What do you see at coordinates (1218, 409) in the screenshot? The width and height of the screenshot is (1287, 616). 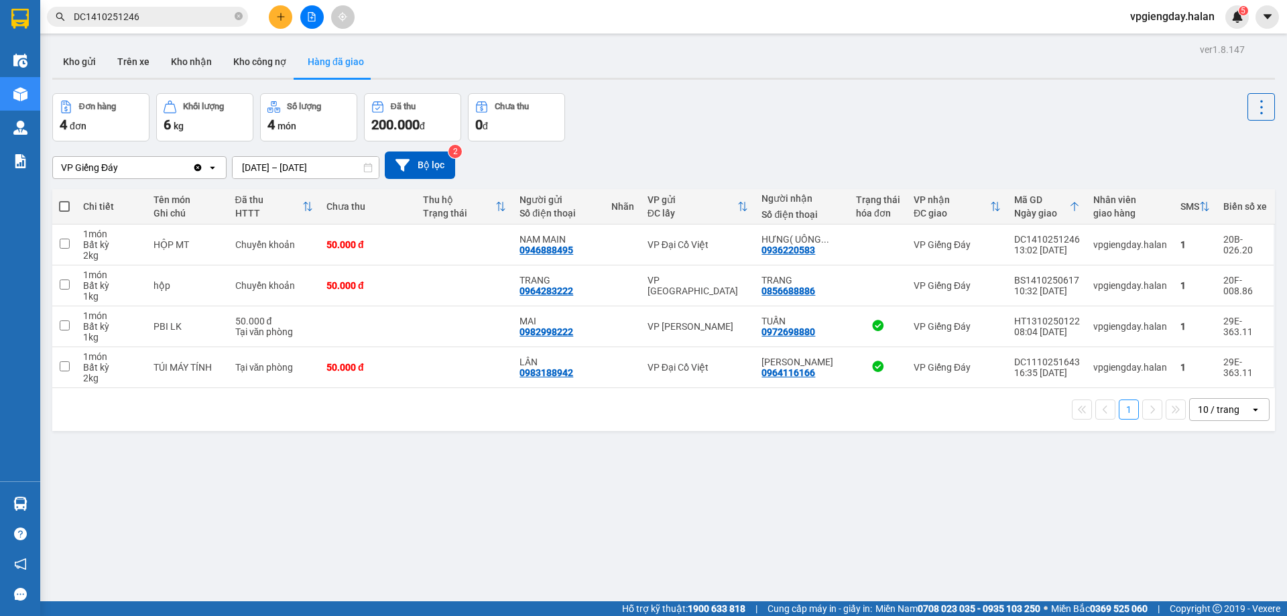 I see `div: 10 / trang` at bounding box center [1218, 409].